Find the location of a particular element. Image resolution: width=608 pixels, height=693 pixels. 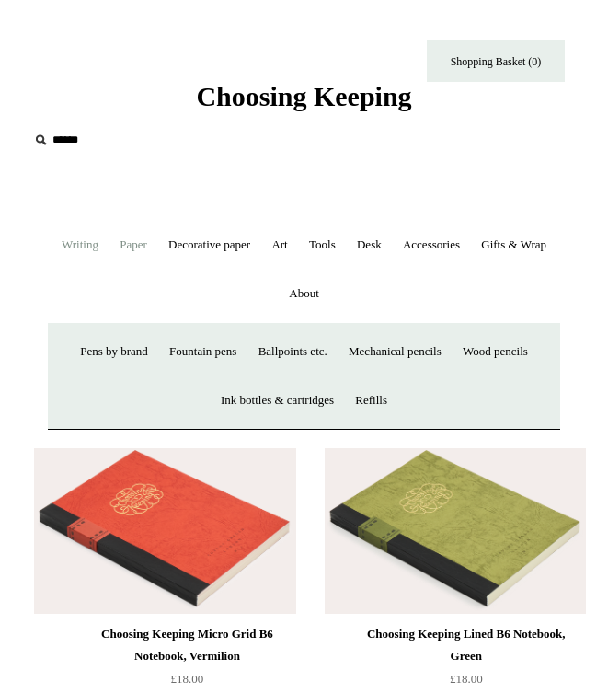

a: Wood pencils is located at coordinates (495, 352).